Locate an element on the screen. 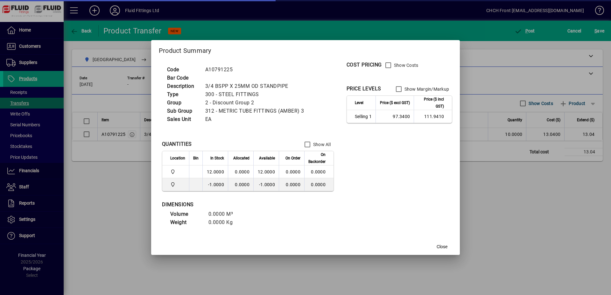 The image size is (611, 295). div: DIMENSIONS is located at coordinates (242, 205).